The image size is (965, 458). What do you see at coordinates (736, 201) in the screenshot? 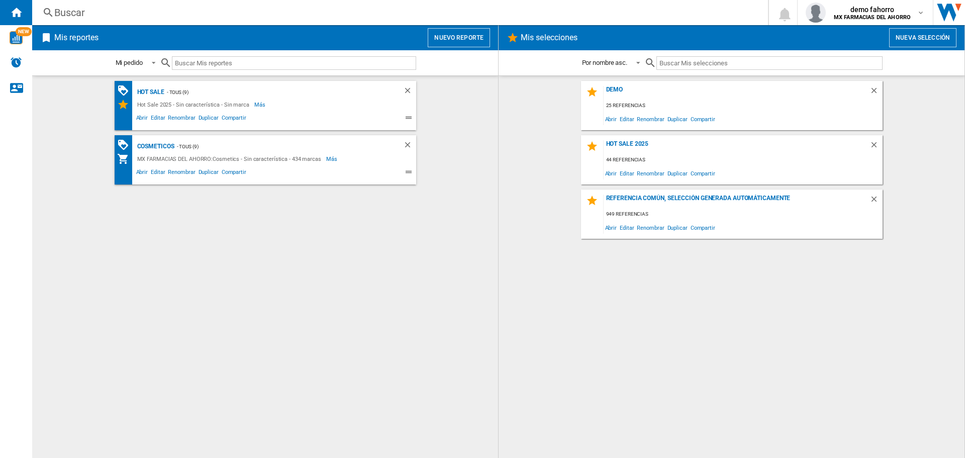
I see `div: Referencia común, selección generada automáticamente` at bounding box center [736, 201].